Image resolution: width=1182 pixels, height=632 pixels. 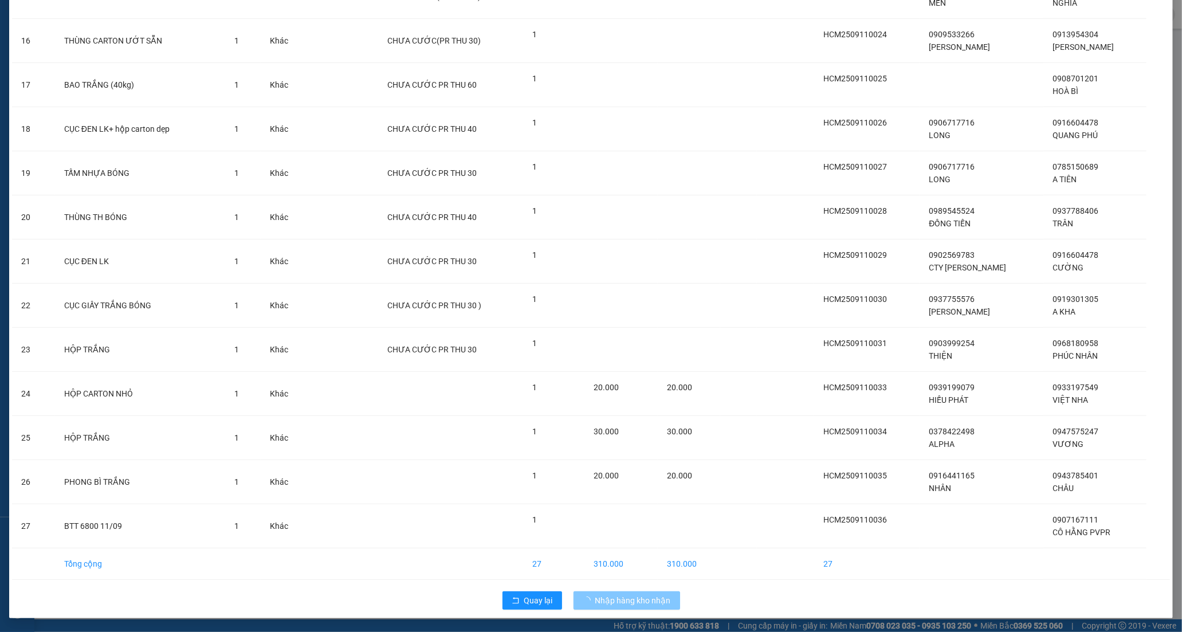 What do you see at coordinates (949, 223) in the screenshot?
I see `span: ĐỒNG TIẾN` at bounding box center [949, 223].